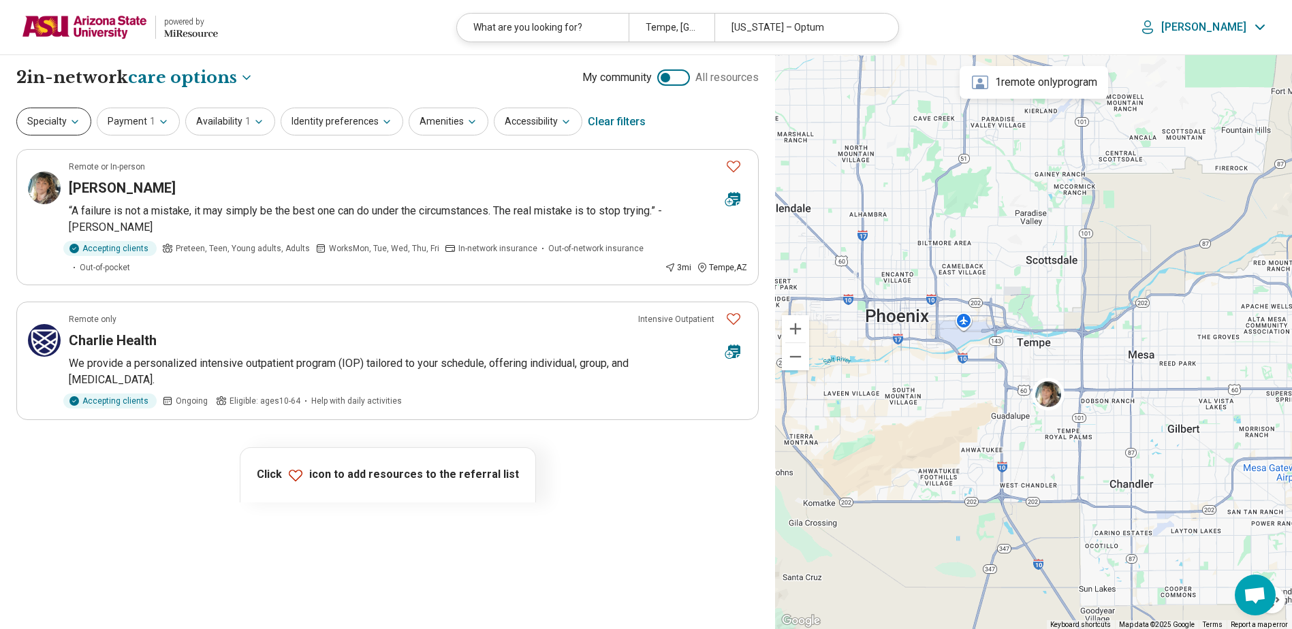 The width and height of the screenshot is (1292, 629). I want to click on span: All resources, so click(727, 78).